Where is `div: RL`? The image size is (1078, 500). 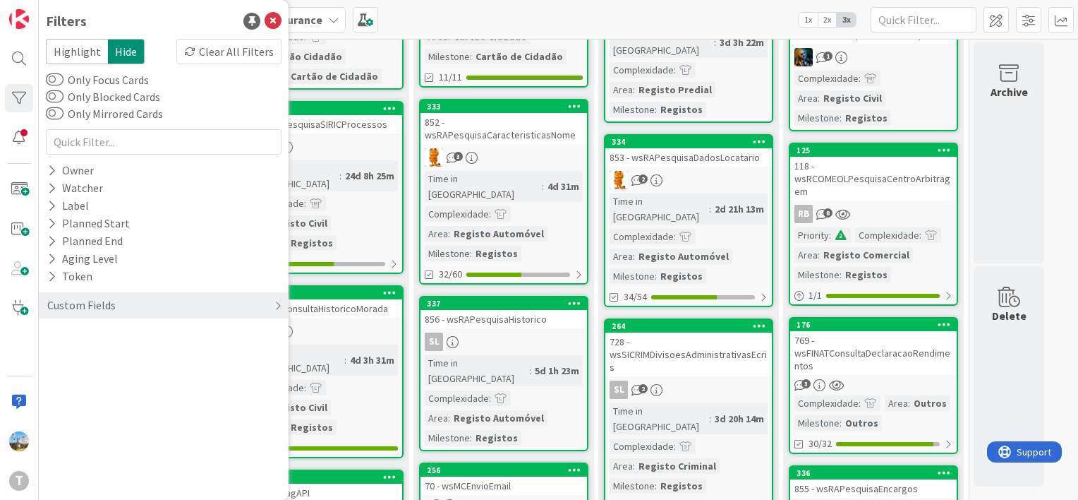 div: RL is located at coordinates (504, 157).